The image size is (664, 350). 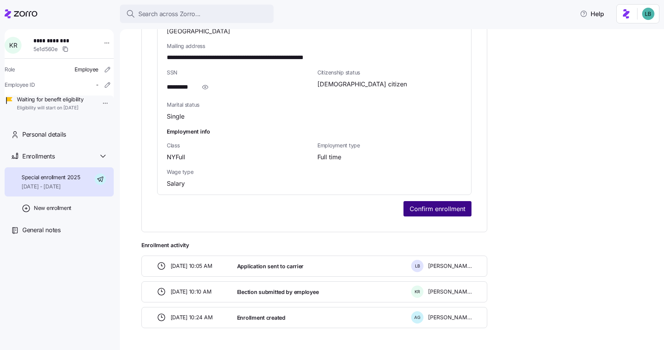 I want to click on img: 55738f7c4ee29e912ff6c7eae6e0401b, so click(x=648, y=14).